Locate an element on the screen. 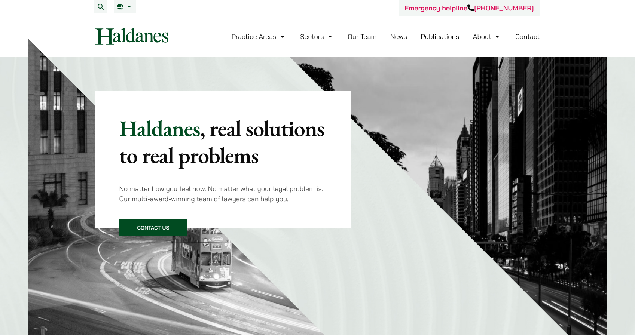 The width and height of the screenshot is (635, 335). img: Logo of Haldanes is located at coordinates (132, 36).